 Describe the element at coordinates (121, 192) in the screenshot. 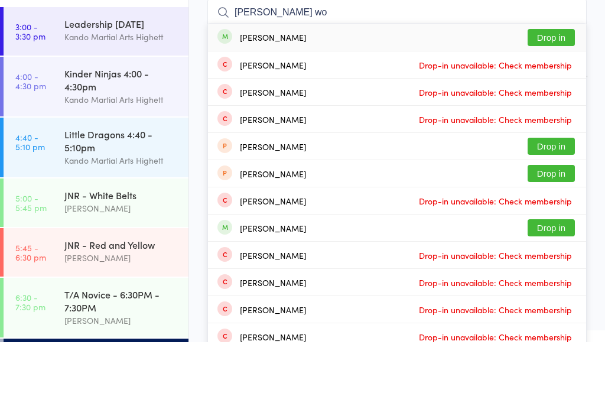

I see `div: Little Dragons 4:40 - 5:10pm` at that location.